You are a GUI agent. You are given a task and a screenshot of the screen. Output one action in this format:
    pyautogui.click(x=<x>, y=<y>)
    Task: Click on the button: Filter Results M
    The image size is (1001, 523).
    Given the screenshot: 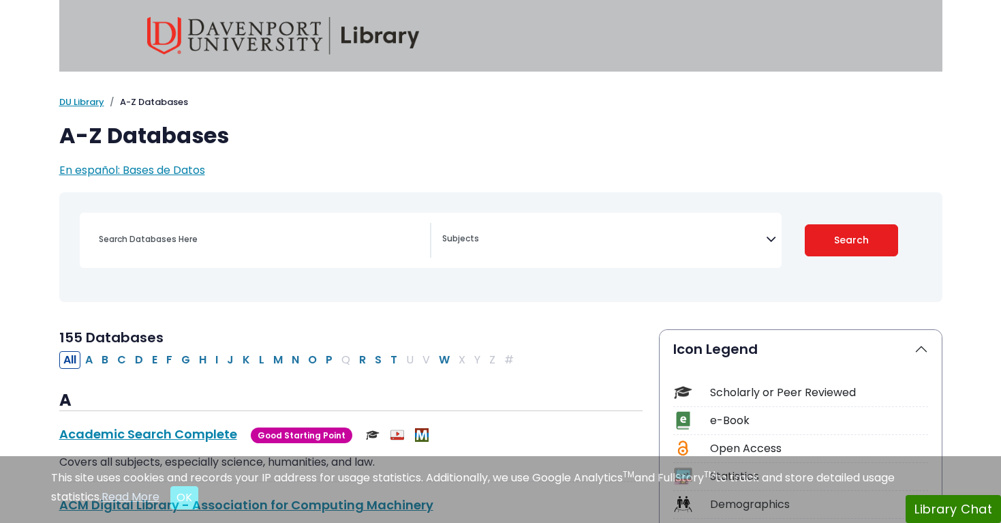 What is the action you would take?
    pyautogui.click(x=278, y=360)
    